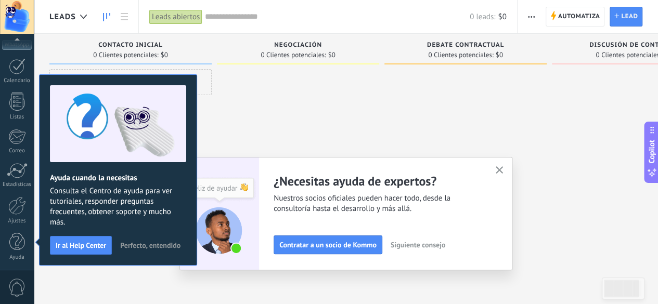 The image size is (658, 304). Describe the element at coordinates (328, 245) in the screenshot. I see `button: Contratar a un socio de Kommo` at that location.